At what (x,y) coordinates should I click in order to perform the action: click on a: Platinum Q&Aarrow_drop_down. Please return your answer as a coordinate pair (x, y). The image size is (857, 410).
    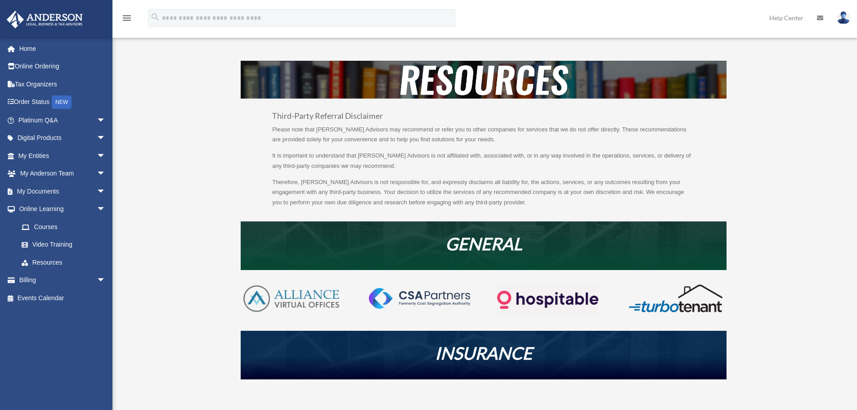
    Looking at the image, I should click on (63, 120).